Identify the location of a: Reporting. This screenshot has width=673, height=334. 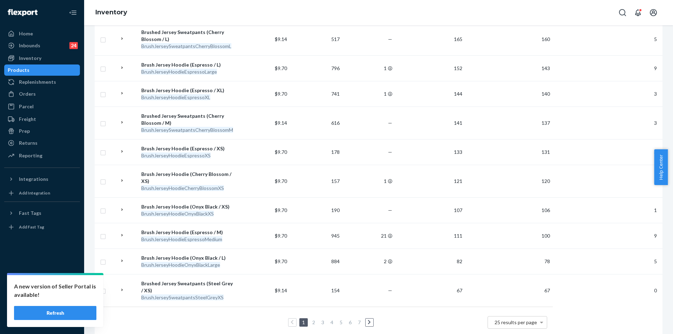
(42, 156).